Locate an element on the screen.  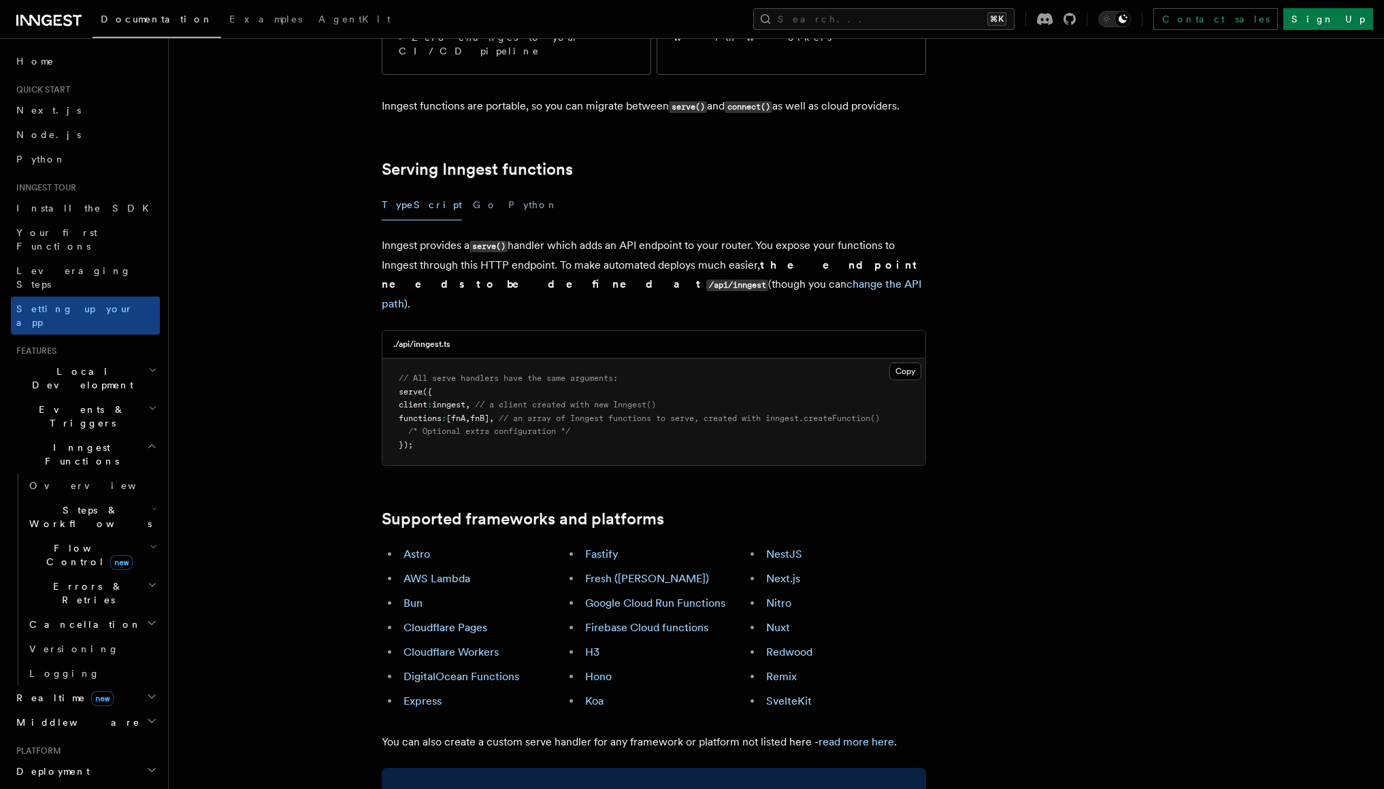
a: Remix is located at coordinates (781, 676).